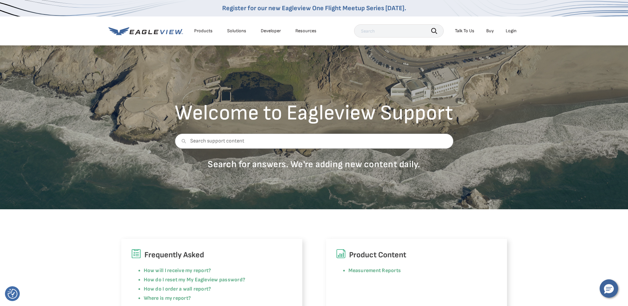  Describe the element at coordinates (177, 289) in the screenshot. I see `a: How do I order a wall report?` at that location.